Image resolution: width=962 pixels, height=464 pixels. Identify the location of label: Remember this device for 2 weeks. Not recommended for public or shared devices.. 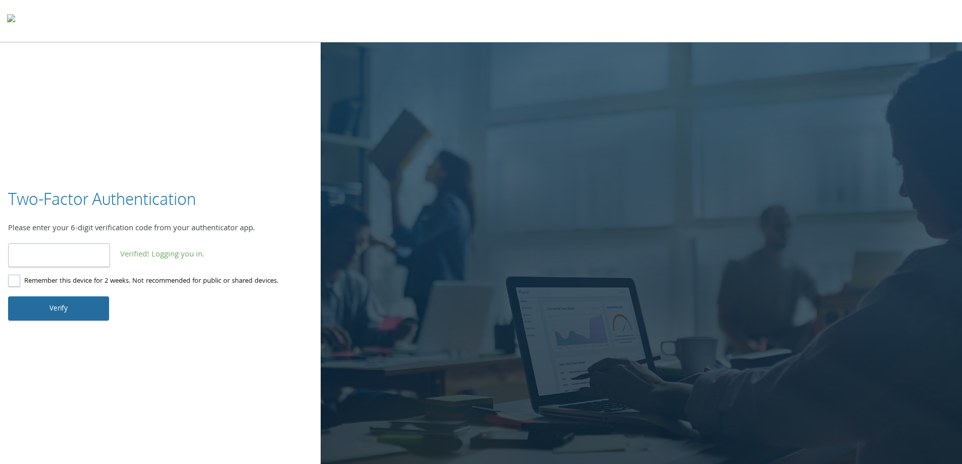
(143, 281).